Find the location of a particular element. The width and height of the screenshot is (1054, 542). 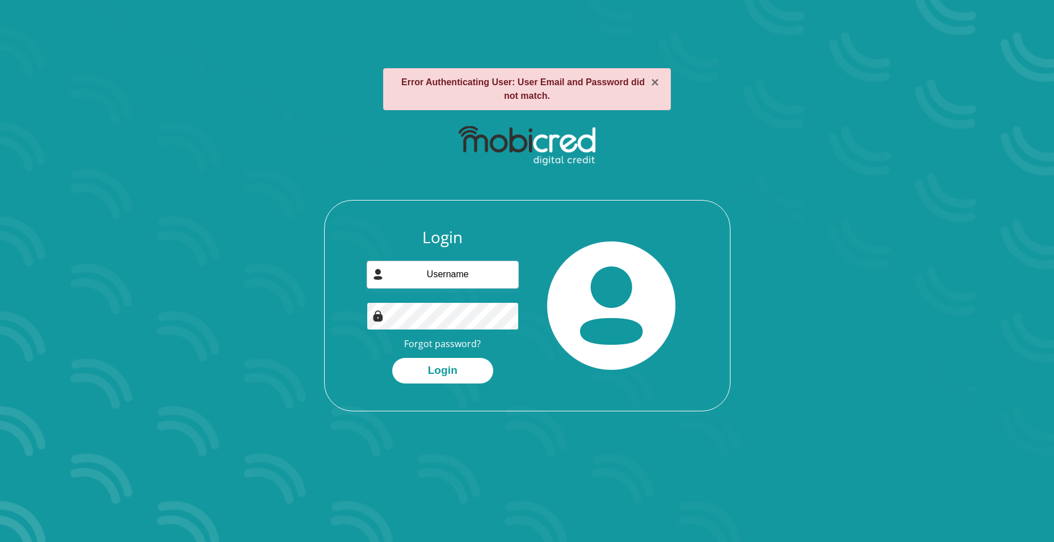

img: mobicred logo is located at coordinates (527, 146).